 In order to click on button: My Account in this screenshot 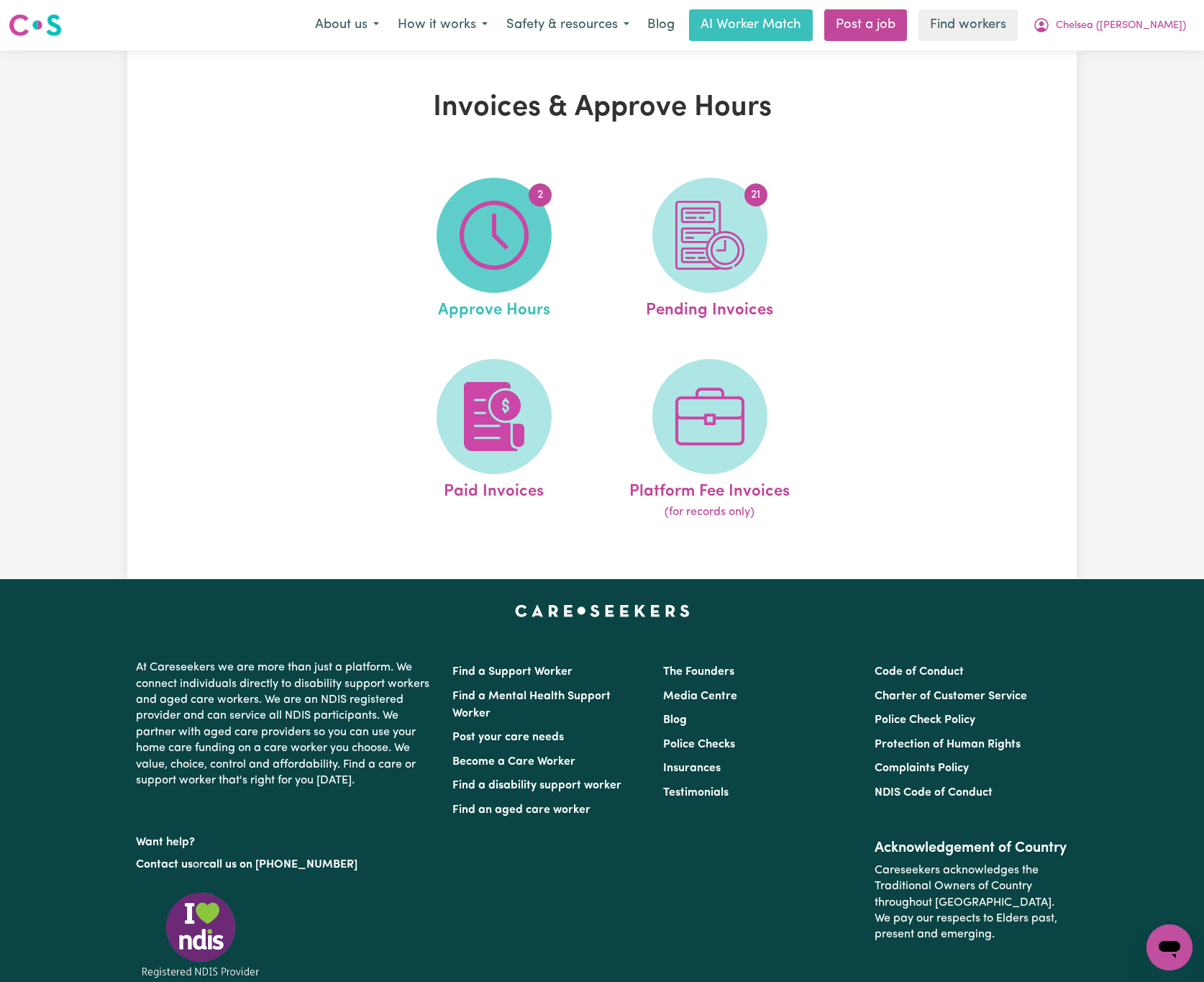, I will do `click(1109, 25)`.